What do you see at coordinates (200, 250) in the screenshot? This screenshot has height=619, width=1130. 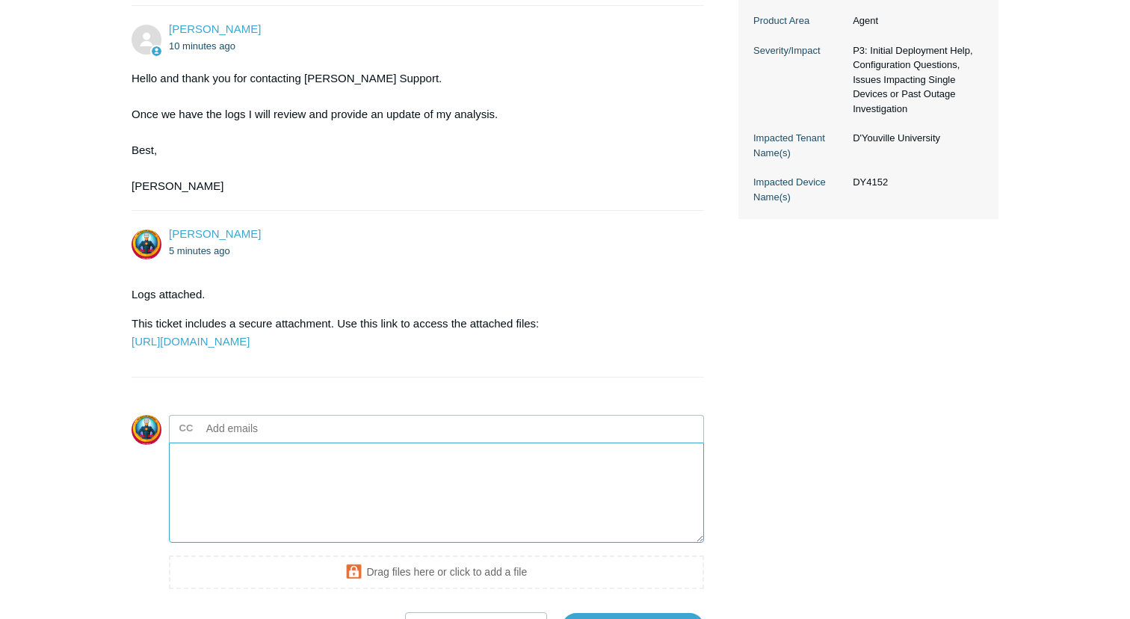 I see `time: 08/18/2025, 12:49` at bounding box center [200, 250].